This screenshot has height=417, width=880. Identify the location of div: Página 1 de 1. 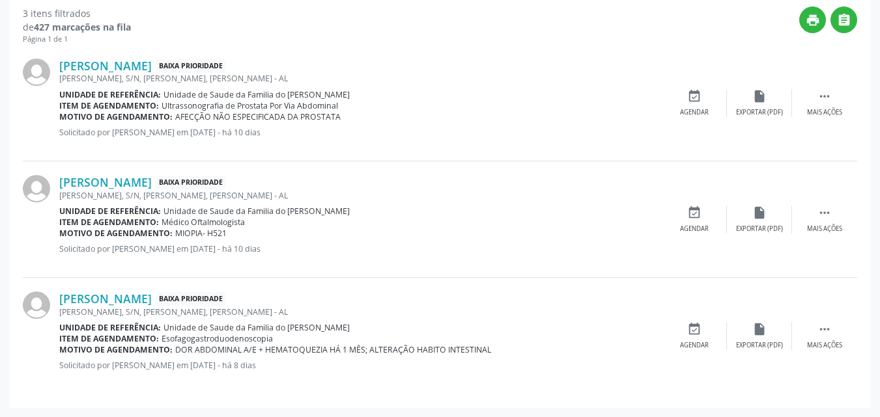
(77, 39).